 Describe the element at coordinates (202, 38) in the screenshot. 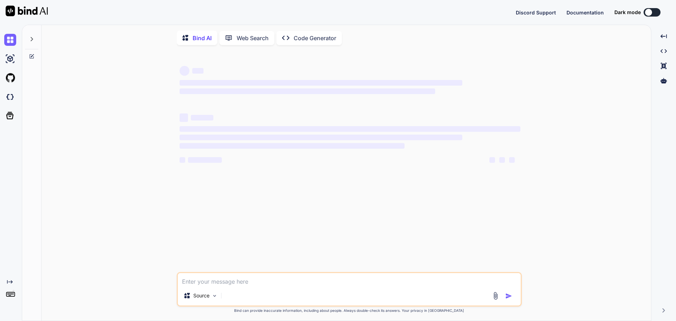

I see `p: Bind AI` at that location.